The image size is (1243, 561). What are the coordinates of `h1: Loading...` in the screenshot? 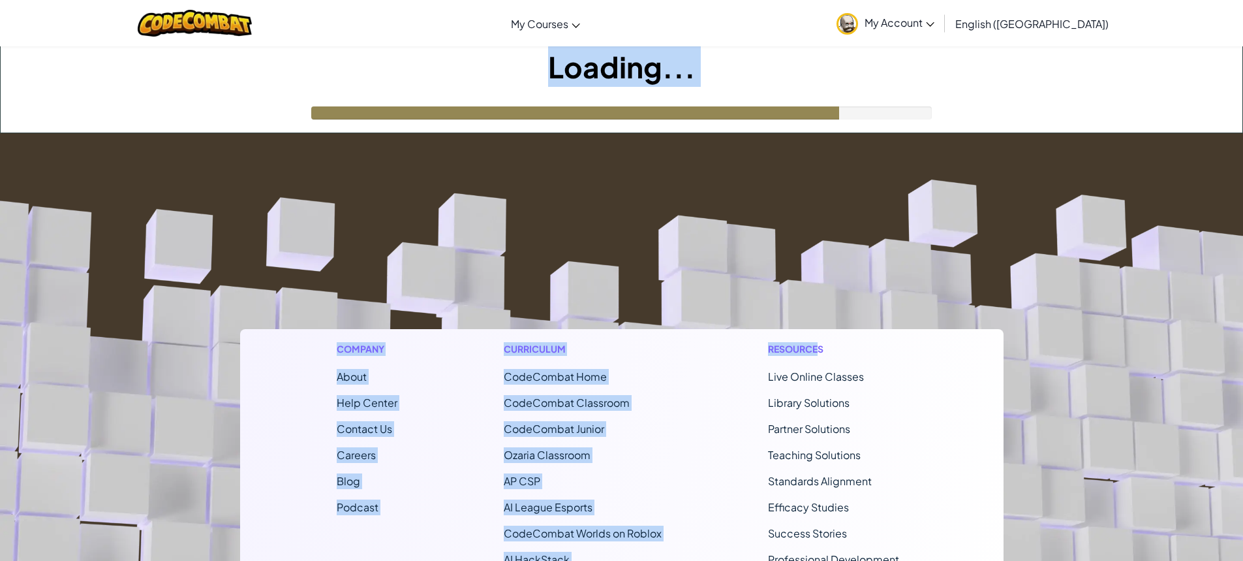 It's located at (621, 67).